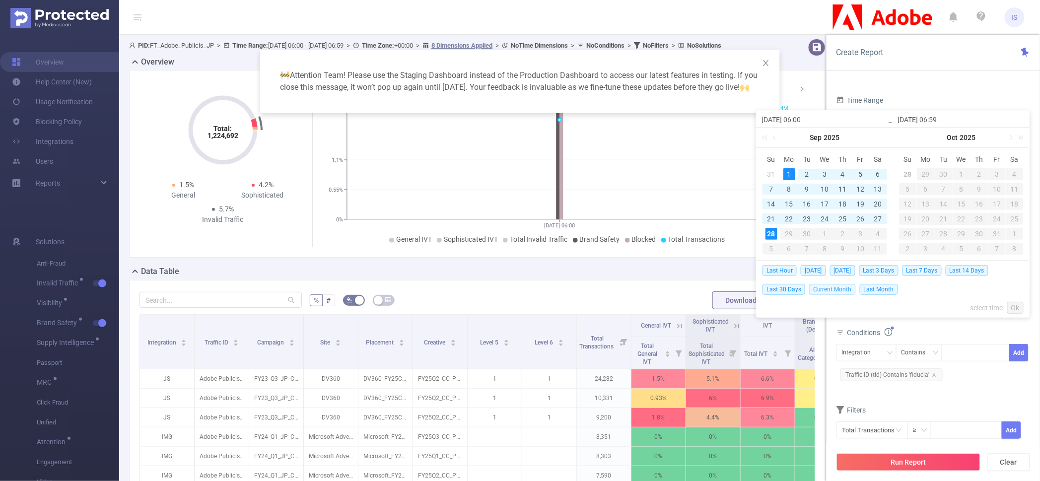  I want to click on td: September 23, 2025, so click(807, 219).